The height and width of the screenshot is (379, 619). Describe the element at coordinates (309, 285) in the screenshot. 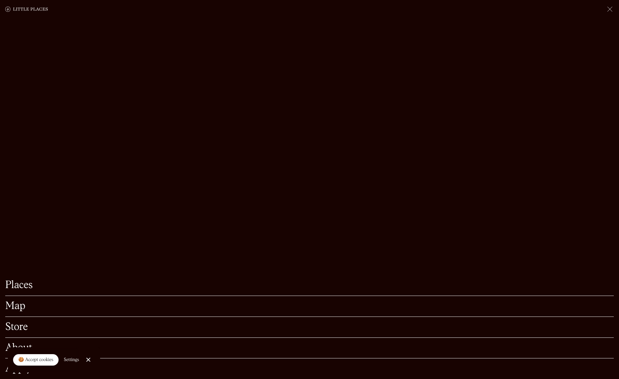

I see `a: Places` at that location.